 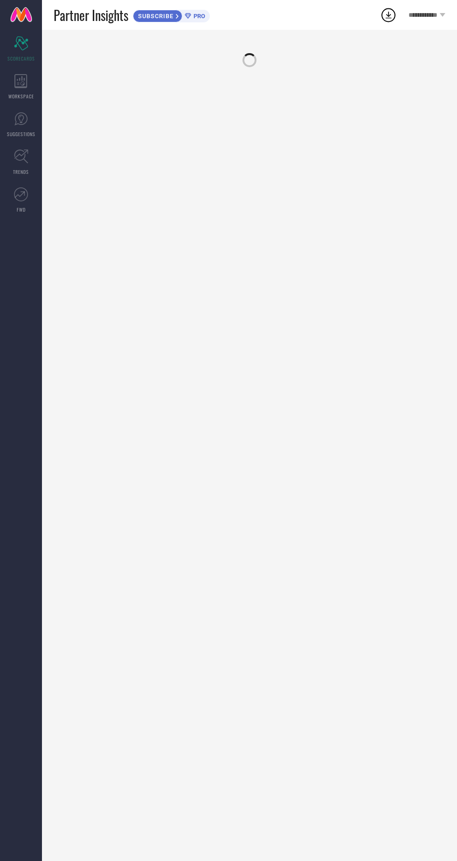 What do you see at coordinates (198, 16) in the screenshot?
I see `span: PRO` at bounding box center [198, 16].